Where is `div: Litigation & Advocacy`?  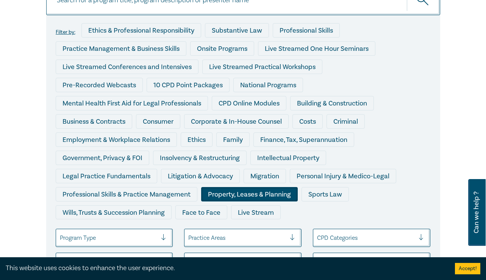 div: Litigation & Advocacy is located at coordinates (200, 176).